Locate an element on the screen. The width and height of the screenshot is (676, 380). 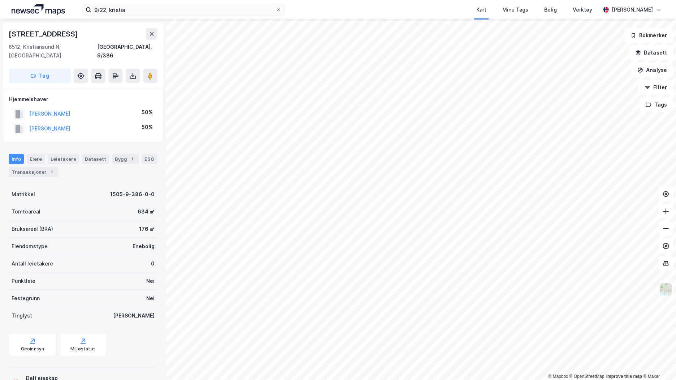
div: Enebolig is located at coordinates (143, 246).